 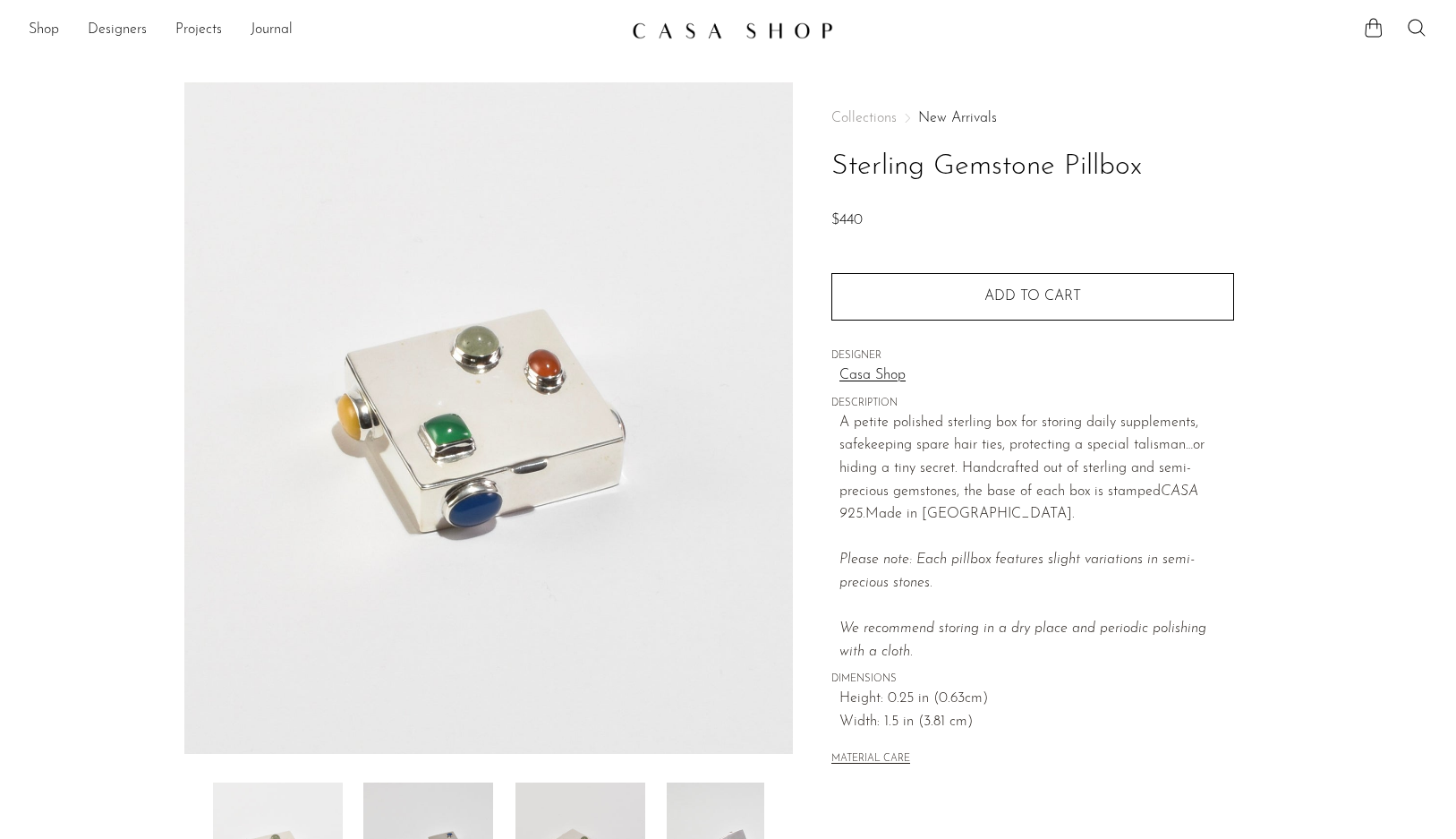 I want to click on nav: Breadcrumbs, so click(x=1033, y=118).